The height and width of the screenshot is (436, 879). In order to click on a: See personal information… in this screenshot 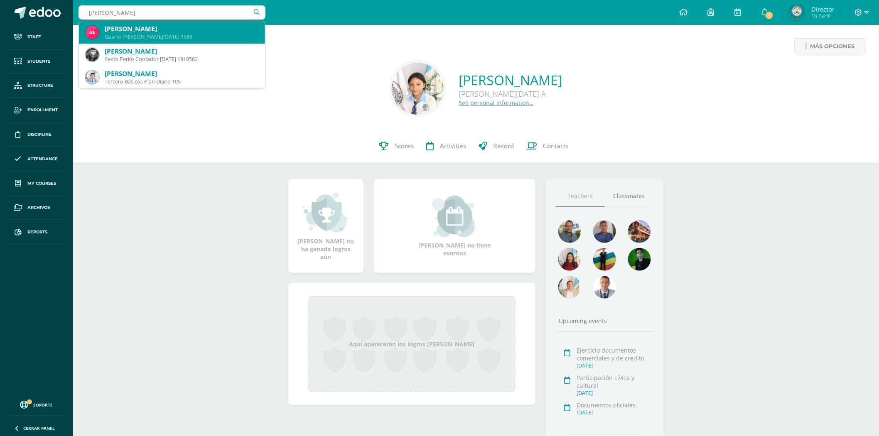, I will do `click(496, 103)`.